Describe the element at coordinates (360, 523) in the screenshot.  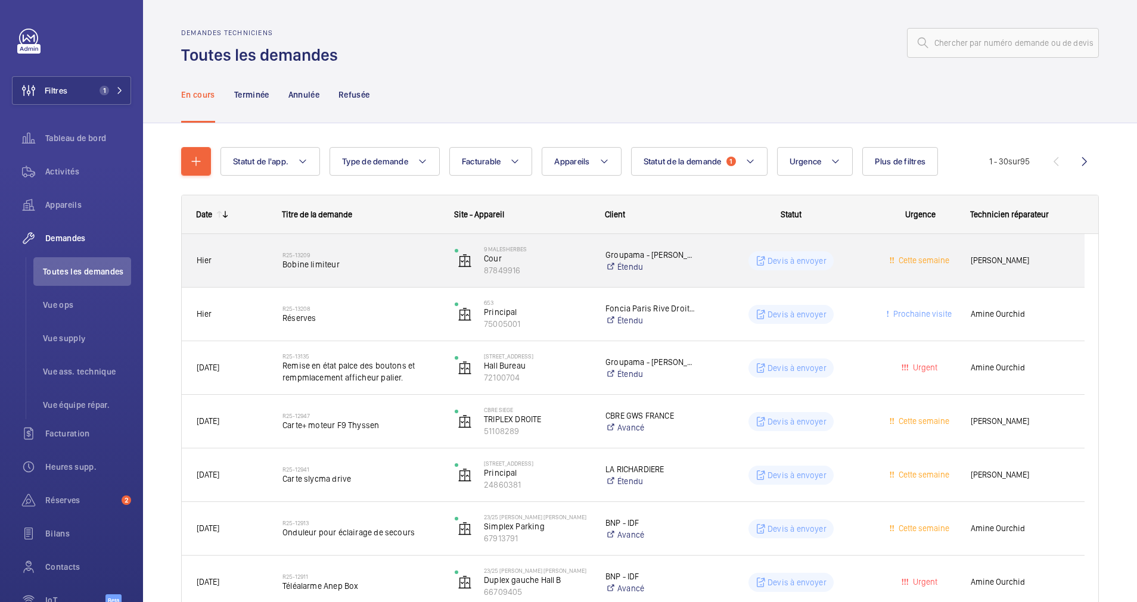
I see `h2: R25-12913` at that location.